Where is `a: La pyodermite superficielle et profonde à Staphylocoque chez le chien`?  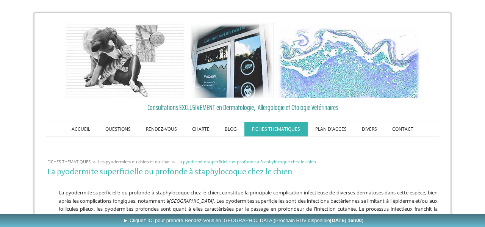
a: La pyodermite superficielle et profonde à Staphylocoque chez le chien is located at coordinates (247, 161).